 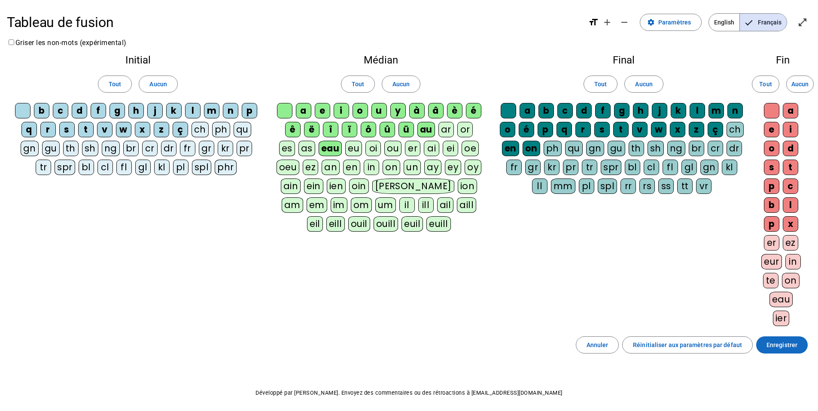 What do you see at coordinates (539, 186) in the screenshot?
I see `div: ll` at bounding box center [539, 186].